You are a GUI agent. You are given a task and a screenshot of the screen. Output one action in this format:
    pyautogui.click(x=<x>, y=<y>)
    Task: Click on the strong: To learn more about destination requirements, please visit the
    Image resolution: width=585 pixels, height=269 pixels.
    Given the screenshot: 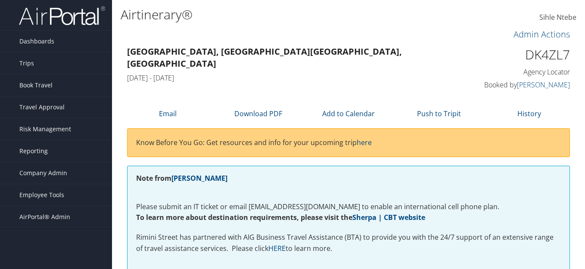 What is the action you would take?
    pyautogui.click(x=280, y=218)
    